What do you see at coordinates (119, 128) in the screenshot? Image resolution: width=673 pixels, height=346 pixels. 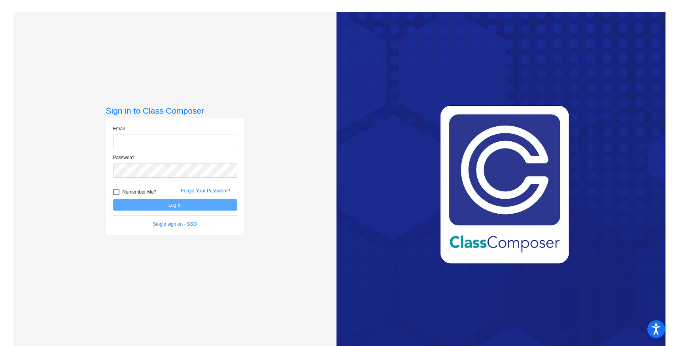 I see `label: Email` at bounding box center [119, 128].